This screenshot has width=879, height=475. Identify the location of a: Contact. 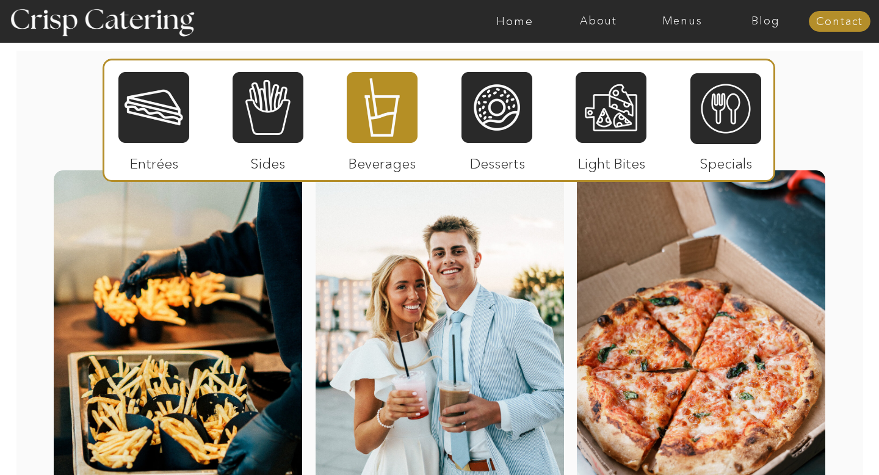
(840, 22).